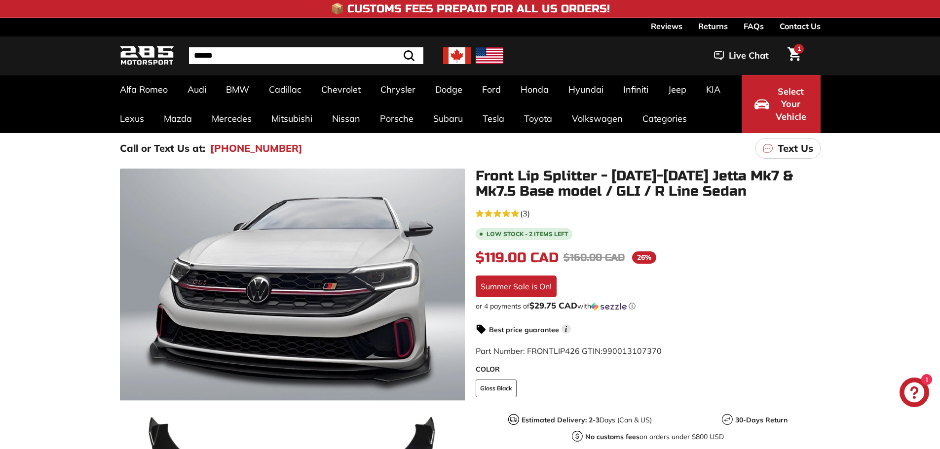 Image resolution: width=940 pixels, height=449 pixels. What do you see at coordinates (285, 89) in the screenshot?
I see `a: Cadillac` at bounding box center [285, 89].